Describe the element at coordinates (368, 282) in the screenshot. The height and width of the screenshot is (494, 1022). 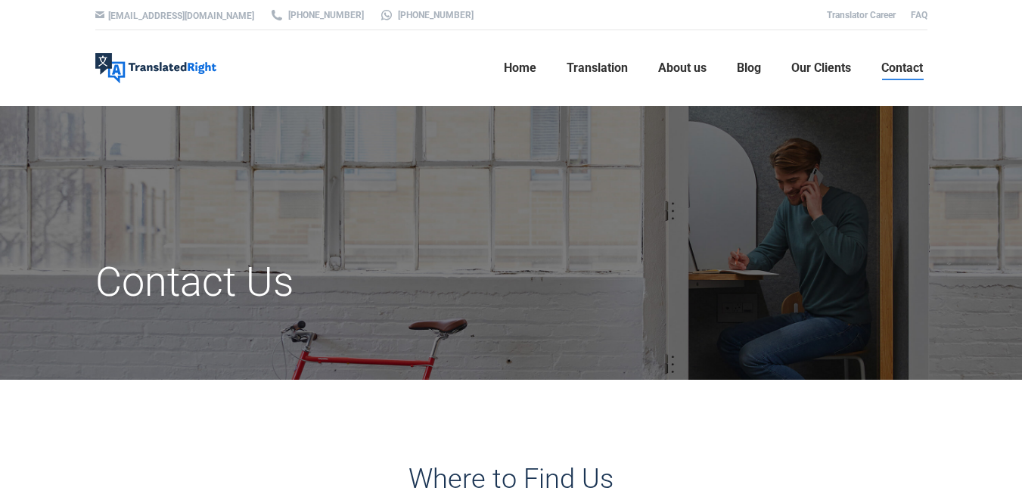
I see `h1: Contact Us` at that location.